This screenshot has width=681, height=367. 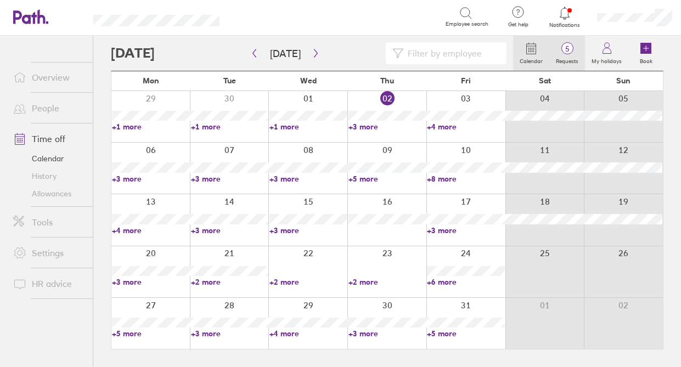 What do you see at coordinates (48, 77) in the screenshot?
I see `a: Overview` at bounding box center [48, 77].